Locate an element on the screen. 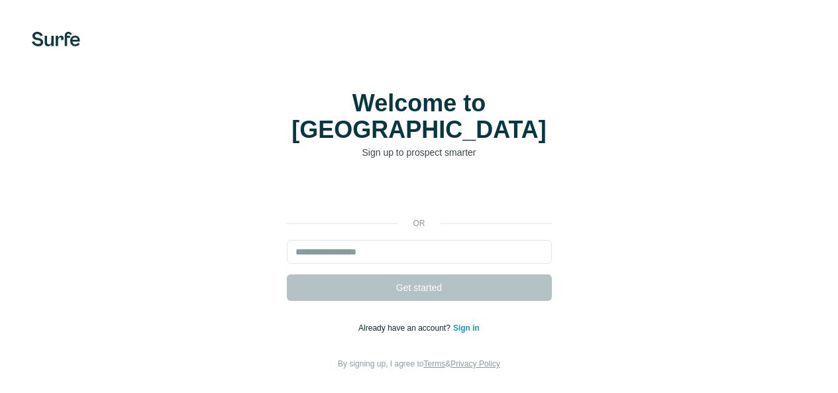 Image resolution: width=838 pixels, height=393 pixels. img: Surfe's logo is located at coordinates (56, 39).